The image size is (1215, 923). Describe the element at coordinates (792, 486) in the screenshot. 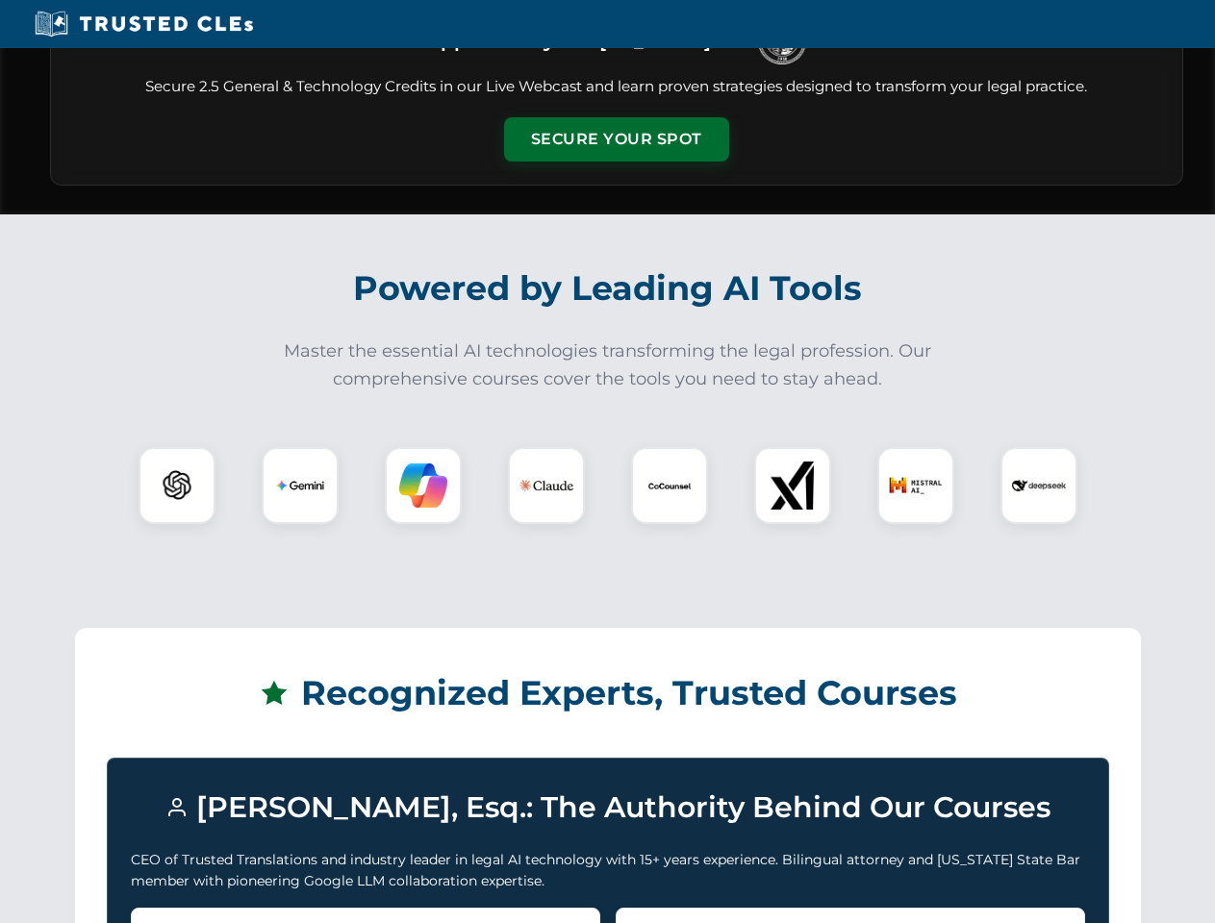

I see `img: xAI Logo` at that location.